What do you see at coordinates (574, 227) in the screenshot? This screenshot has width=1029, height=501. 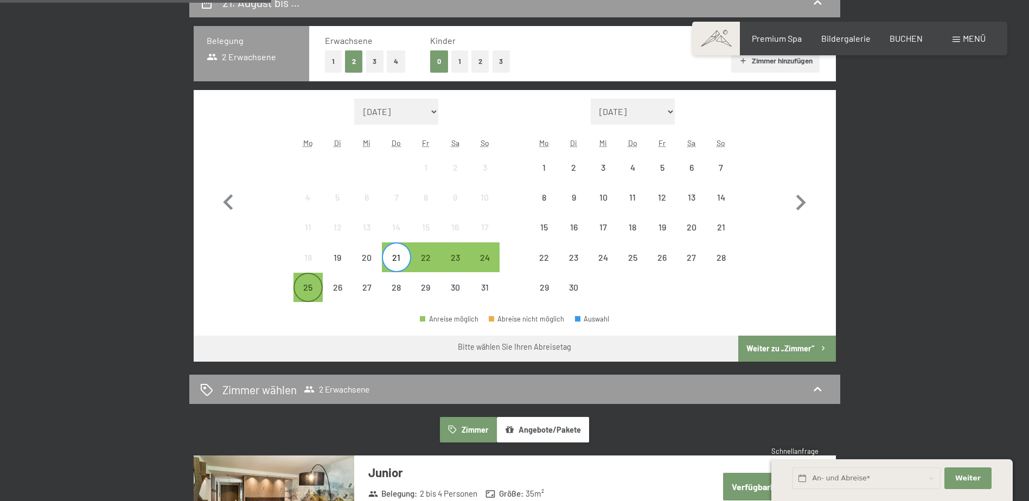 I see `div: Tue Sep 16 2025` at bounding box center [574, 227].